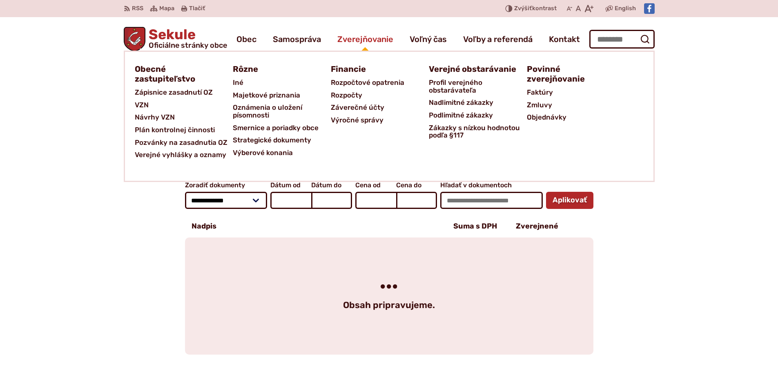 The height and width of the screenshot is (375, 778). Describe the element at coordinates (564, 39) in the screenshot. I see `a: Kontakt` at that location.